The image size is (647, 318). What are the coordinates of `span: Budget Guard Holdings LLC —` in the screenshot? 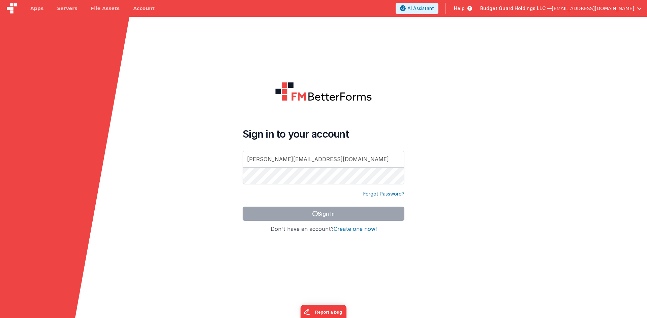 It's located at (516, 8).